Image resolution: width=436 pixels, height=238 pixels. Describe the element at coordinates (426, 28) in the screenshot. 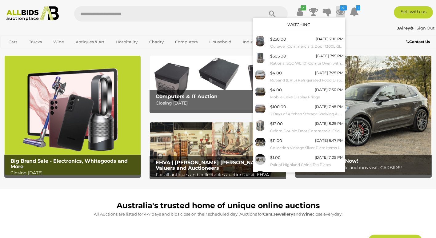

I see `a: Sign Out` at that location.